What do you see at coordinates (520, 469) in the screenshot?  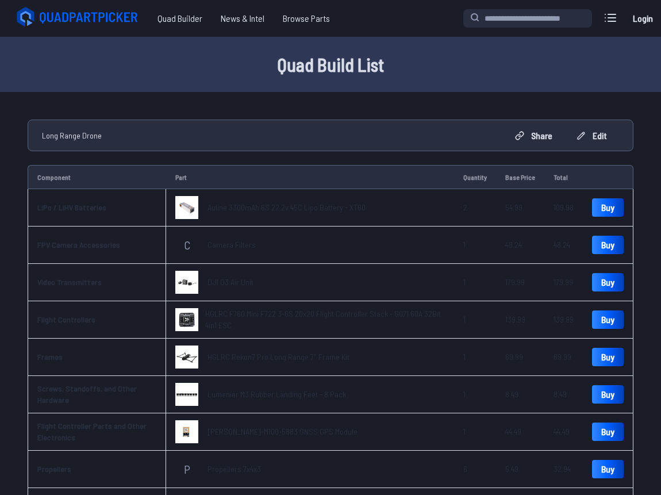 I see `td: 5.49` at bounding box center [520, 469].